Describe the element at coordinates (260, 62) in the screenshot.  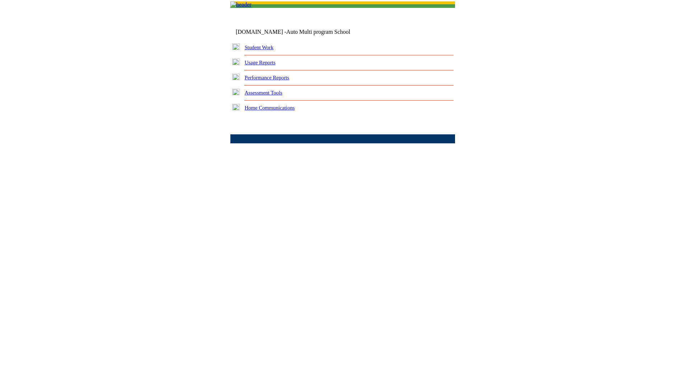
I see `a: Usage Reports` at that location.